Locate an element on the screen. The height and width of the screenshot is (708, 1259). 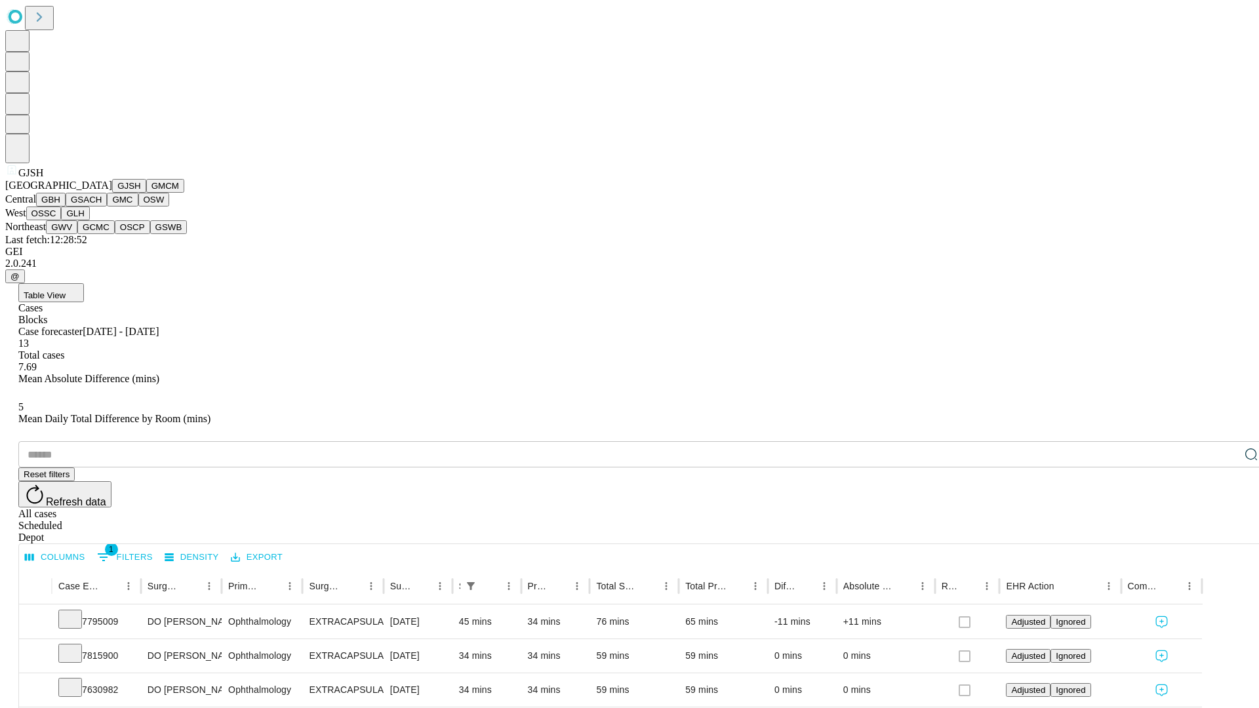
span: 1 is located at coordinates (112, 550).